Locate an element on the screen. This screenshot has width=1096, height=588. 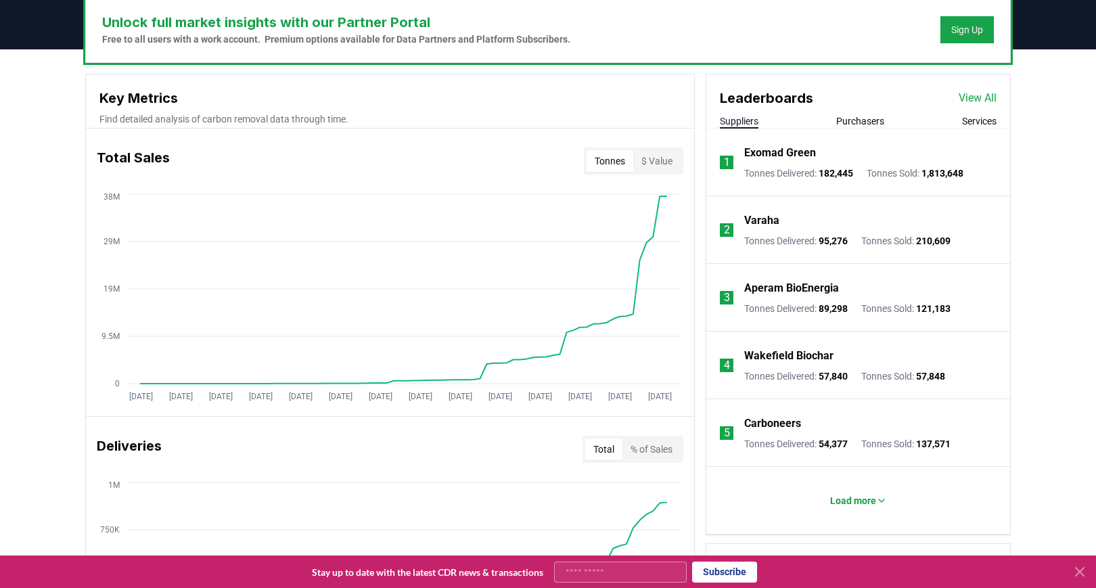
p: 2 is located at coordinates (727, 230).